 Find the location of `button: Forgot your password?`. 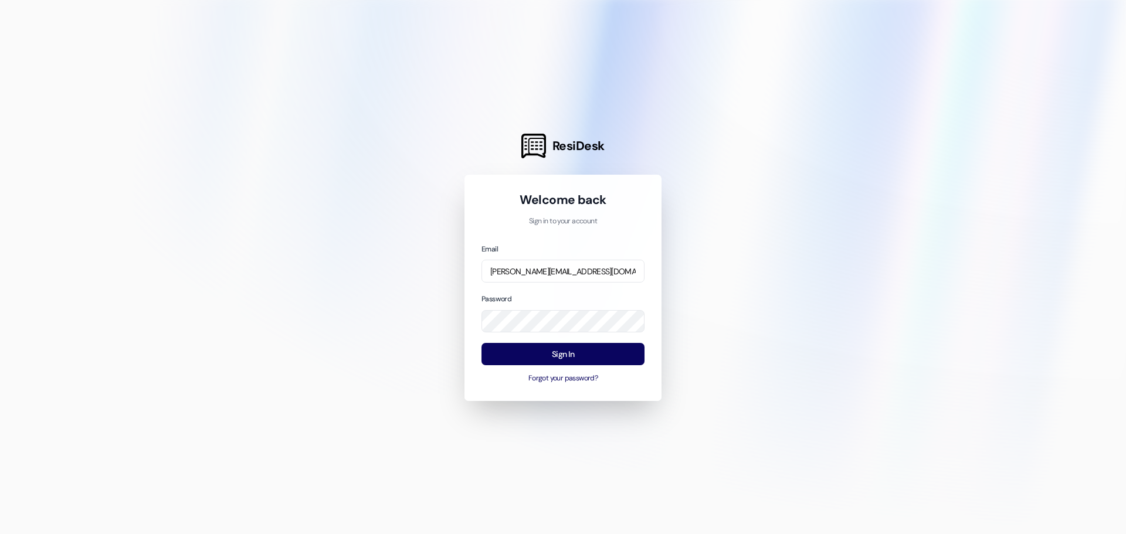

button: Forgot your password? is located at coordinates (563, 379).